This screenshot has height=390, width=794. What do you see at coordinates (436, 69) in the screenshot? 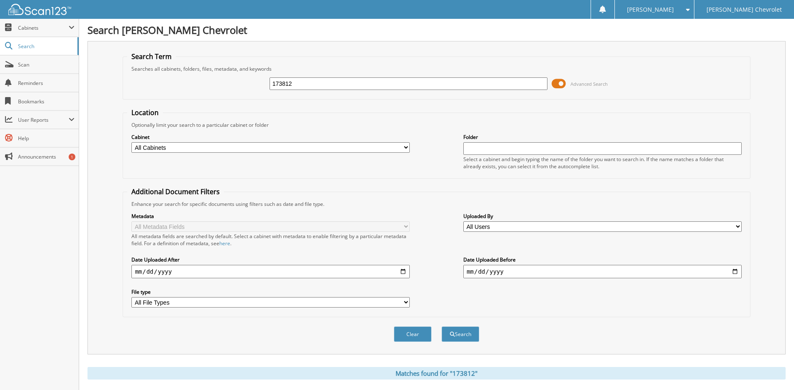
I see `div: Searches all cabinets, folders, files, metadata, and keywords` at bounding box center [436, 69].